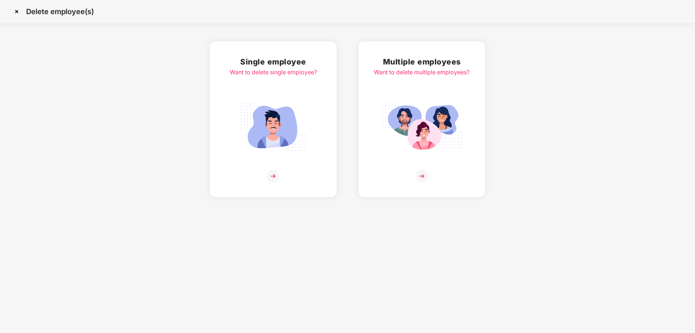  Describe the element at coordinates (17, 12) in the screenshot. I see `img: svg+xml;base64,PHN2ZyBpZD0iQ3Jvc3MtMzJ4MzIiIHhtbG5zPSJodHRwOi8vd3d3LnczLm9yZy8yMDAwL3N2ZyIgd2lkdG...` at that location.